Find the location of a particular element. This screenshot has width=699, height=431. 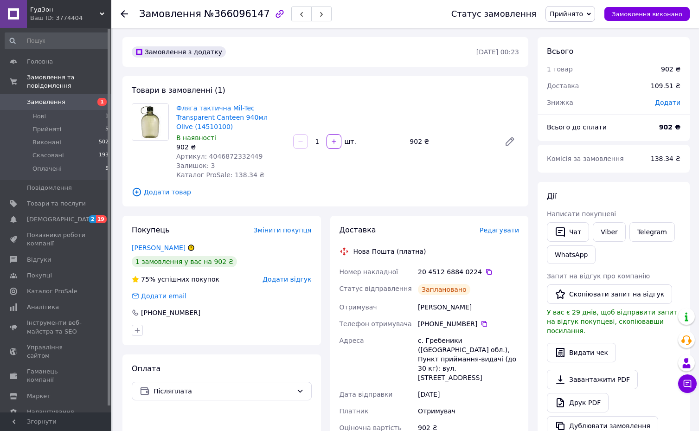

span: Написати покупцеві is located at coordinates (581, 214).